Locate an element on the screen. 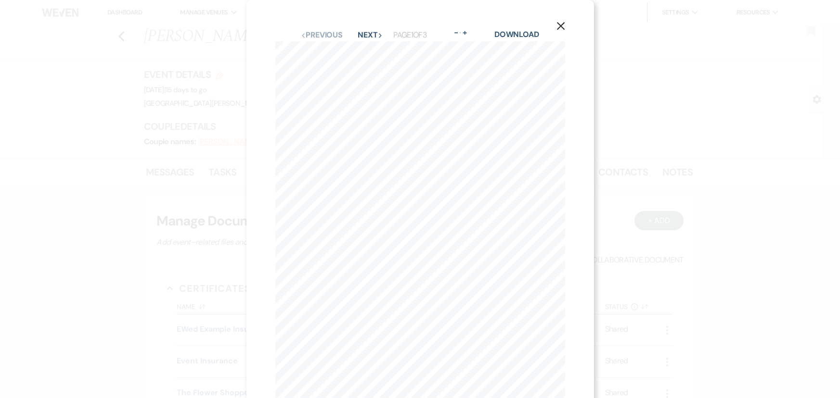 The height and width of the screenshot is (398, 840). button: Previous is located at coordinates (321, 35).